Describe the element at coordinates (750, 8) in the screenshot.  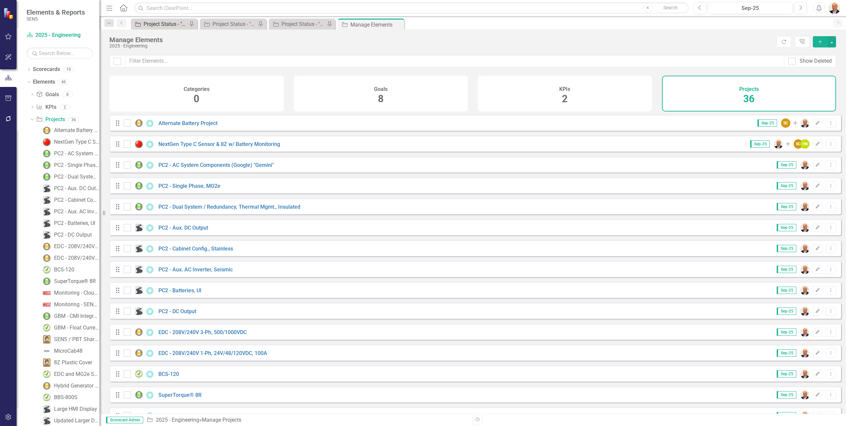
I see `button: Sep-25` at that location.